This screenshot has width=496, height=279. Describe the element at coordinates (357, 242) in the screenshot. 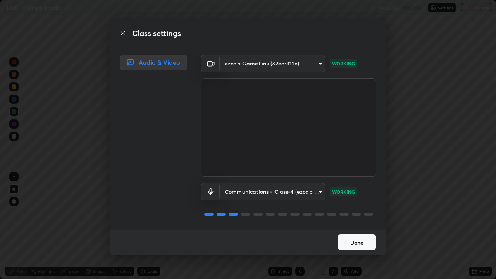

I see `button: Done` at that location.